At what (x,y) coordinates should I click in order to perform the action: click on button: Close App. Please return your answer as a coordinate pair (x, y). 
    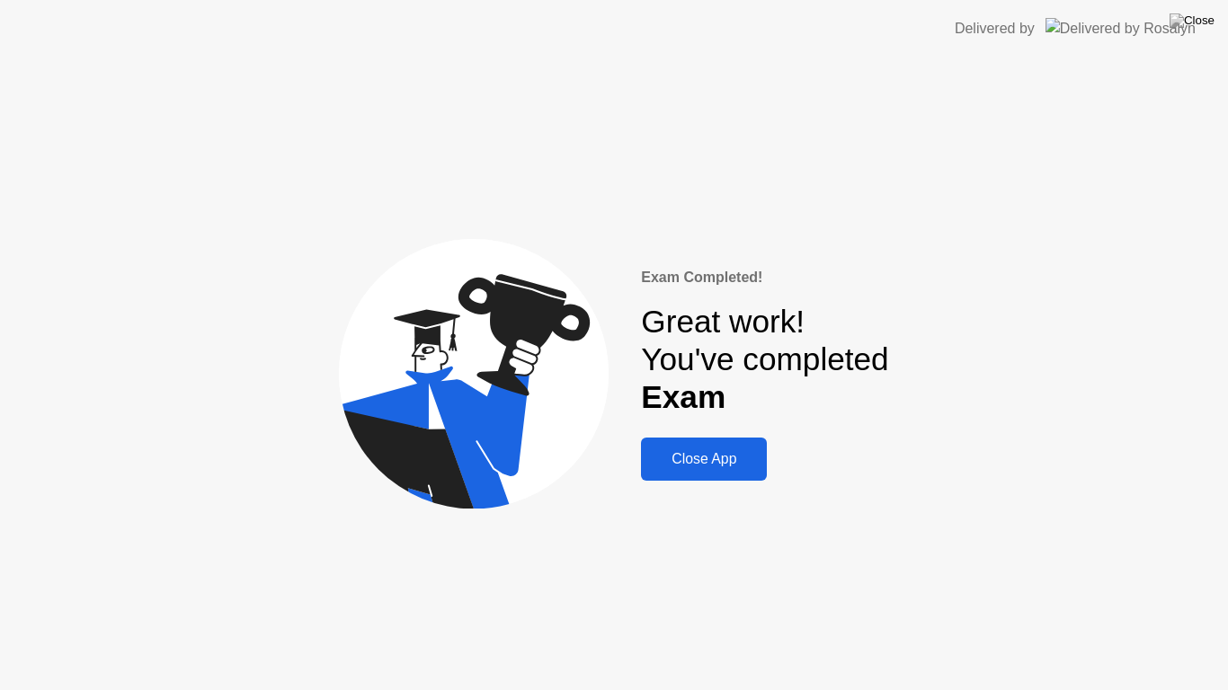
    Looking at the image, I should click on (704, 459).